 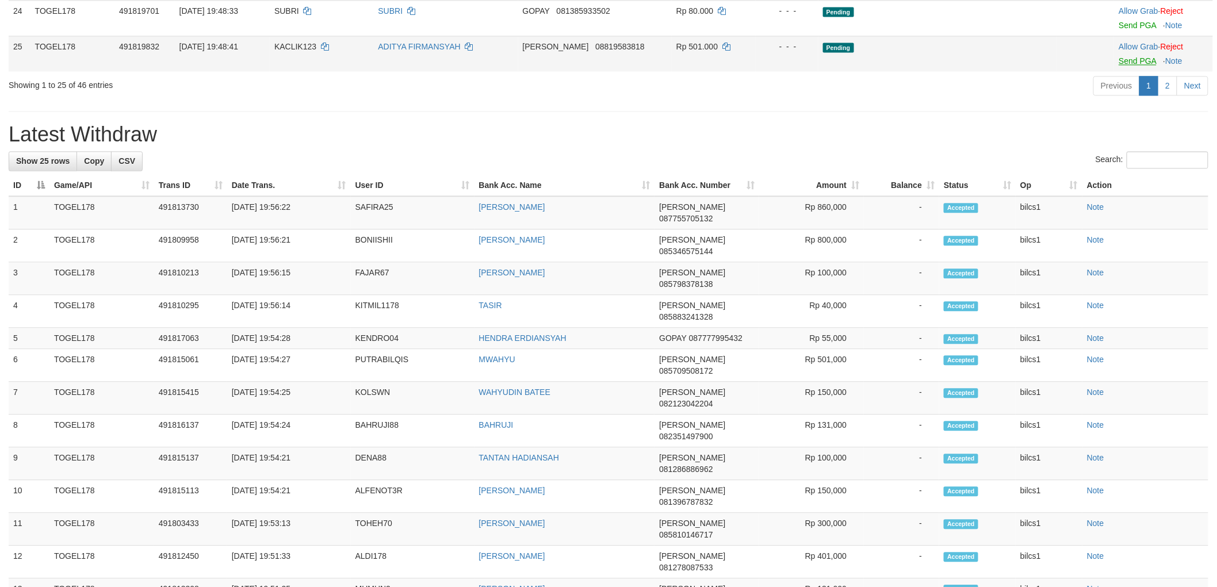 What do you see at coordinates (190, 431) in the screenshot?
I see `td: 491816137` at bounding box center [190, 431].